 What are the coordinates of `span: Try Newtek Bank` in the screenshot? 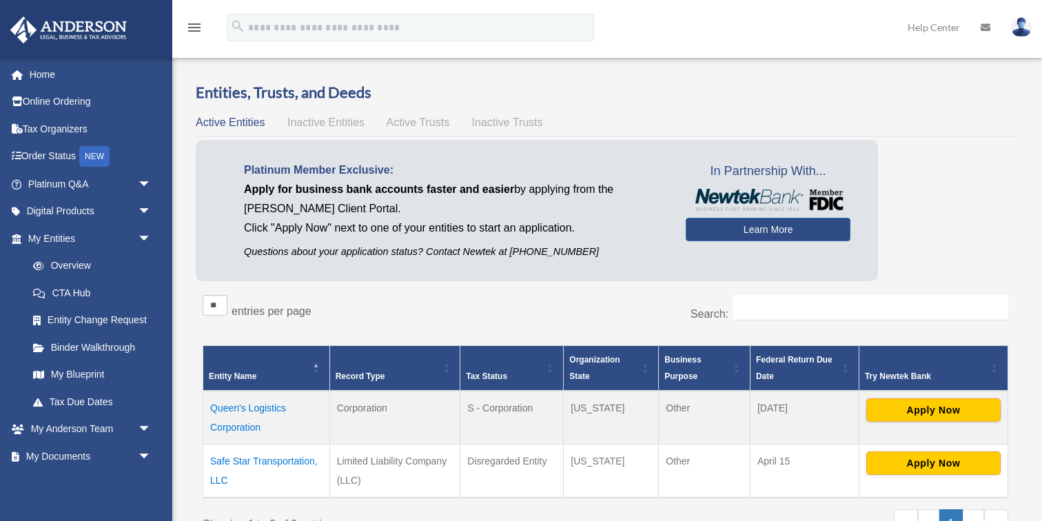 It's located at (925, 376).